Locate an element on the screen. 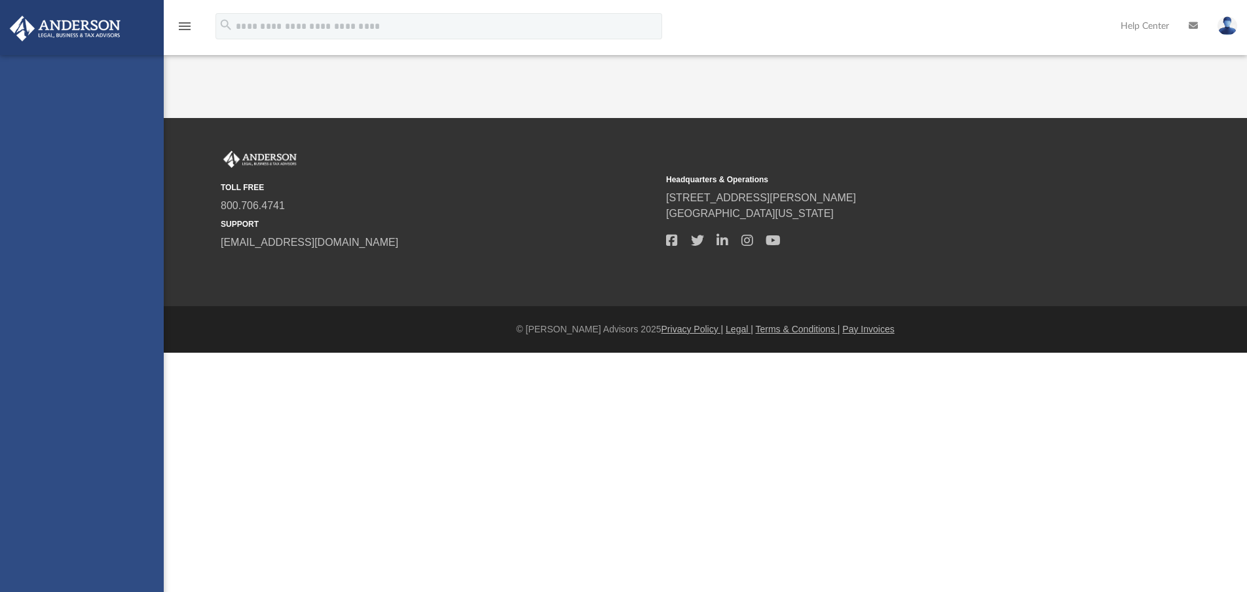  i: search is located at coordinates (226, 25).